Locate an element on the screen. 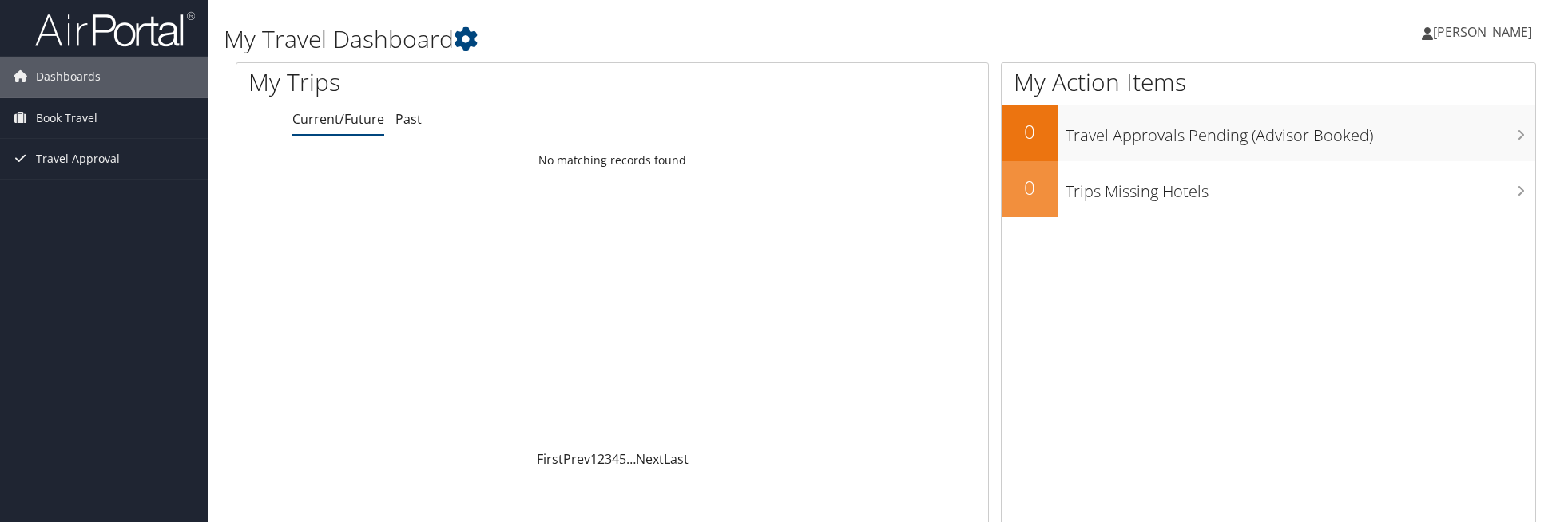 The height and width of the screenshot is (522, 1564). img: airportal-logo.png is located at coordinates (115, 29).